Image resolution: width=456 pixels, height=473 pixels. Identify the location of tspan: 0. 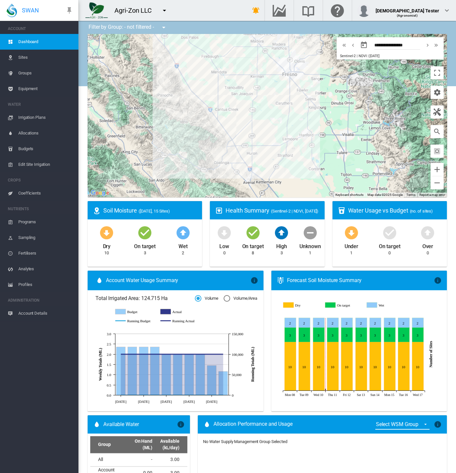
(233, 395).